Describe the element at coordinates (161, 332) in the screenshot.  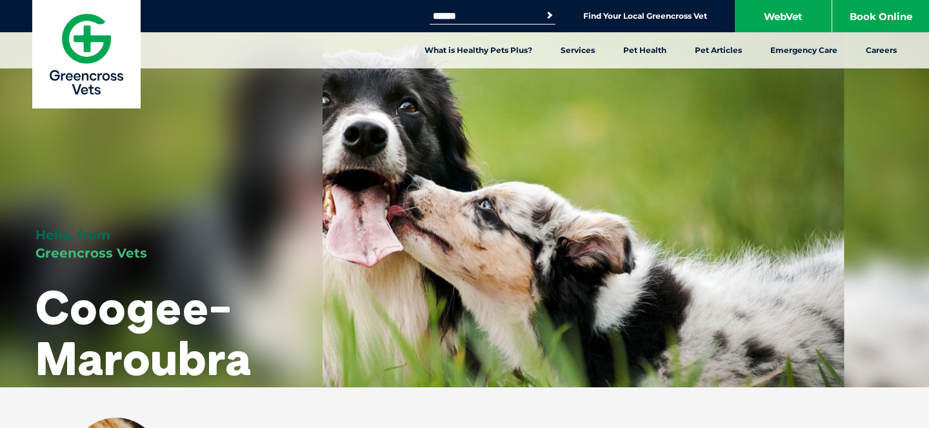
I see `h1: Coogee-Maroubra` at that location.